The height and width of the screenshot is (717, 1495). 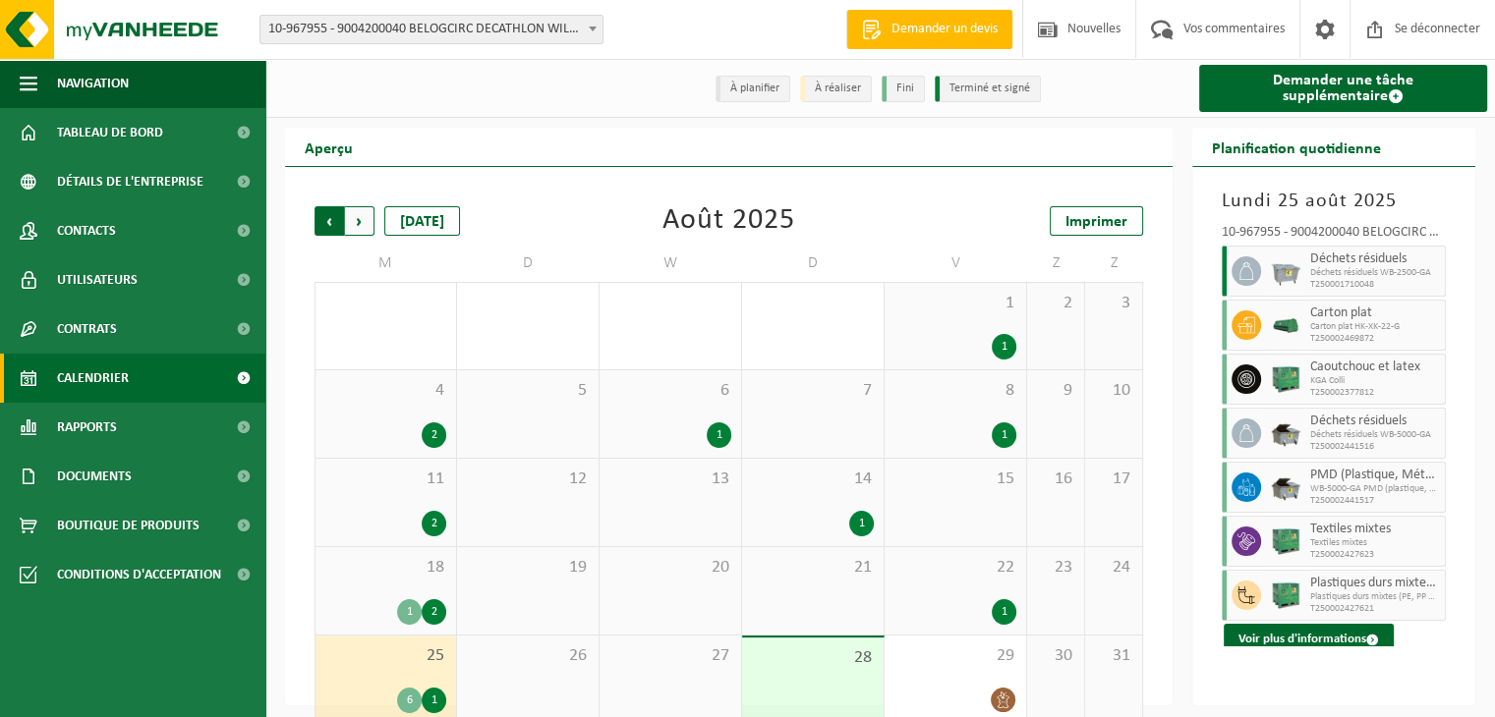 What do you see at coordinates (128, 526) in the screenshot?
I see `font: Boutique de produits` at bounding box center [128, 526].